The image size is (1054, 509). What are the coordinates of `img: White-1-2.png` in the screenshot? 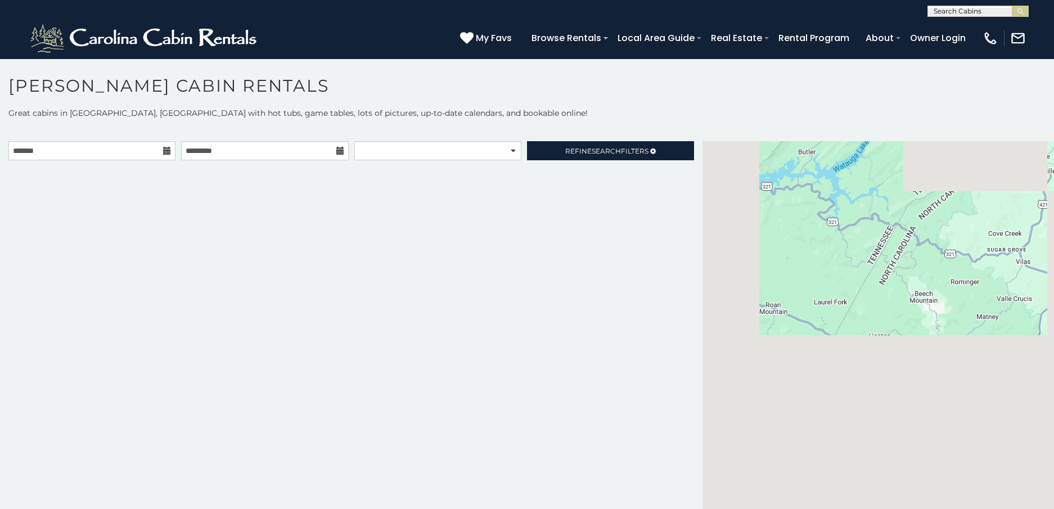 It's located at (145, 38).